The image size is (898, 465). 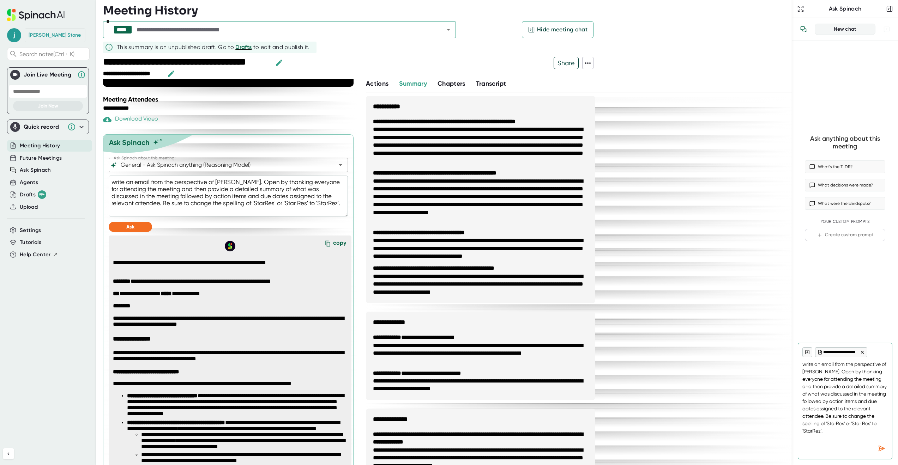 What do you see at coordinates (222, 165) in the screenshot?
I see `input: What can we do to help?` at bounding box center [222, 165].